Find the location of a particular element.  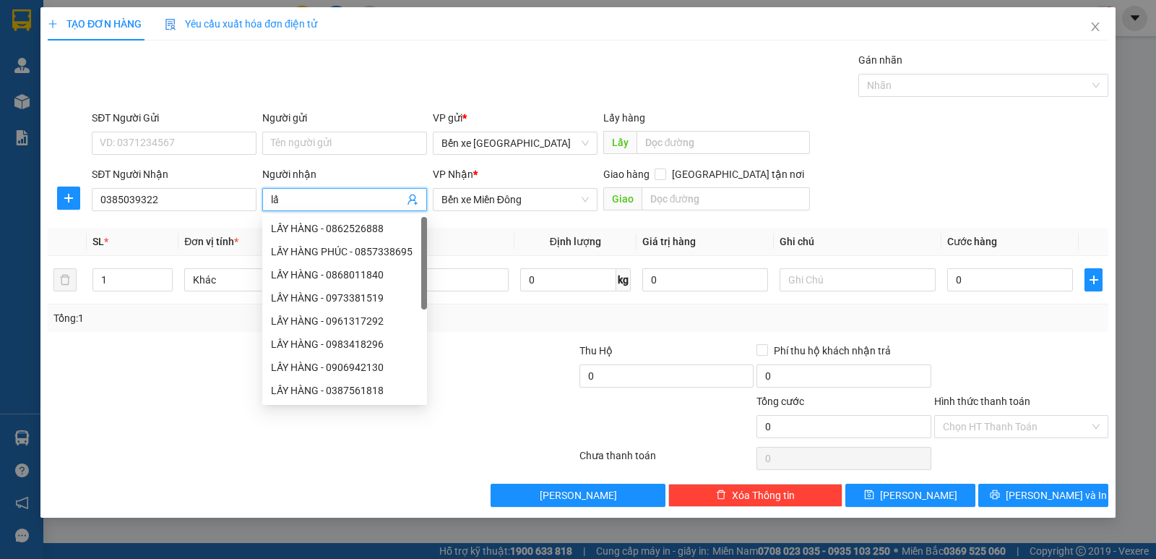

button: Close is located at coordinates (1096, 27).